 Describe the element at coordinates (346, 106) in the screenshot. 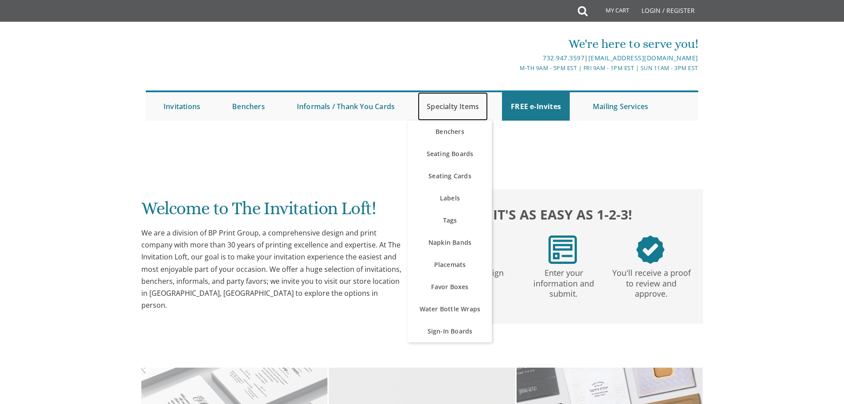

I see `a: Informals / Thank You Cards` at that location.